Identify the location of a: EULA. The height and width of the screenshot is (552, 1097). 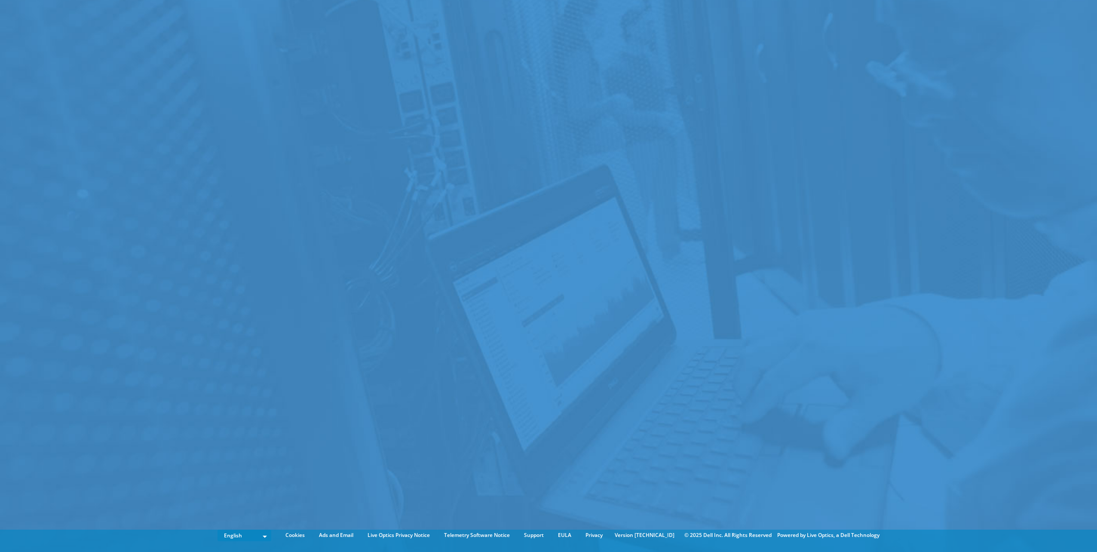
(564, 535).